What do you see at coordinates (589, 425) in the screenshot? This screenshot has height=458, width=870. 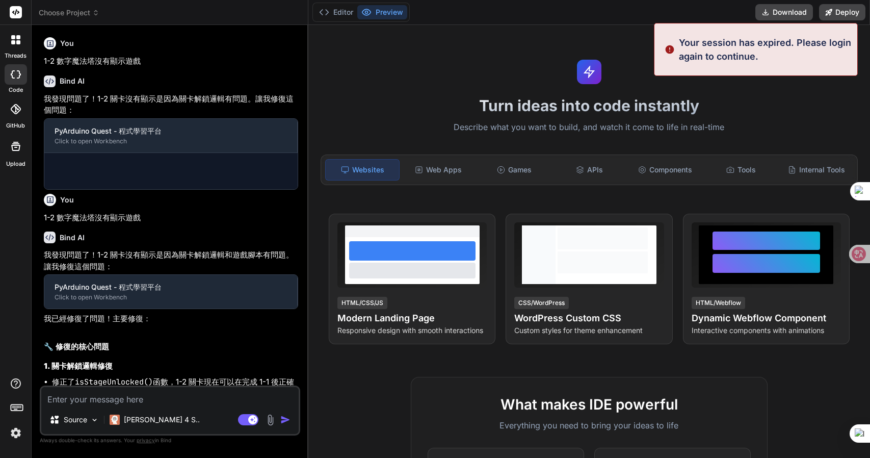 I see `p: Everything you need to bring your ideas to life` at bounding box center [589, 425].